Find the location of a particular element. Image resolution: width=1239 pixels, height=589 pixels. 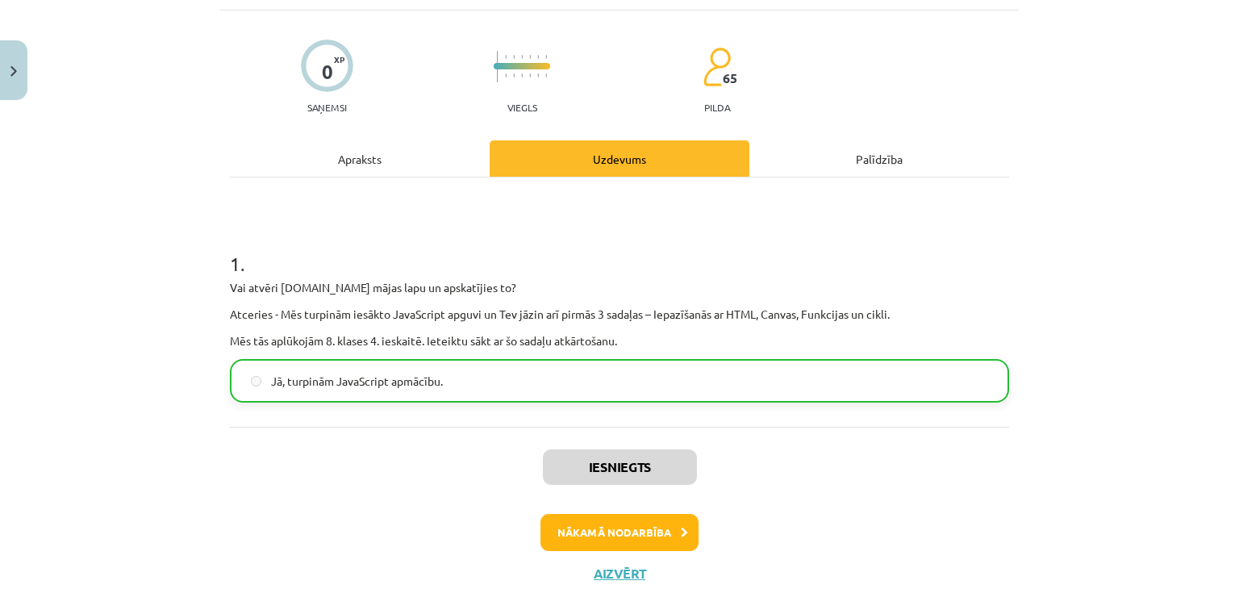

div: Apraksts is located at coordinates (360, 158).